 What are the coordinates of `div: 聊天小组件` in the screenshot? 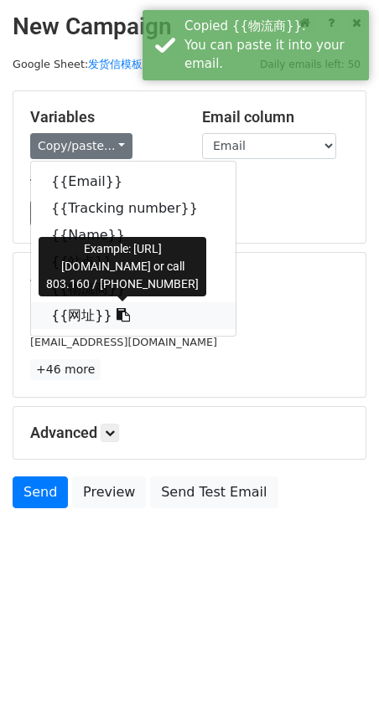 It's located at (337, 675).